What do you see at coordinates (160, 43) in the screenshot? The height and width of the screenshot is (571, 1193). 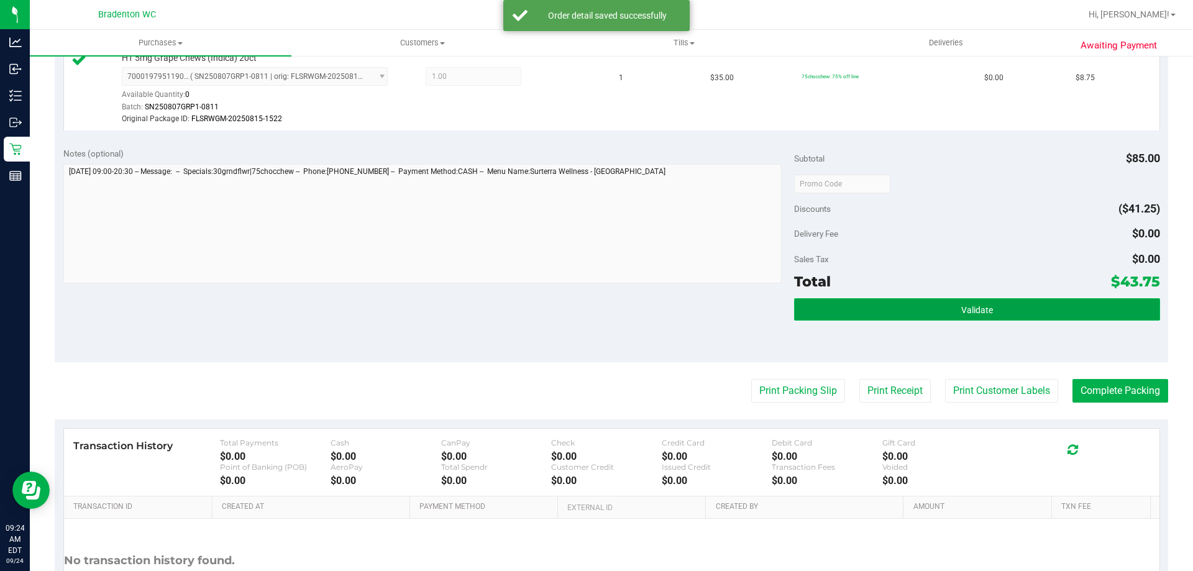 I see `a: Purchases` at bounding box center [160, 43].